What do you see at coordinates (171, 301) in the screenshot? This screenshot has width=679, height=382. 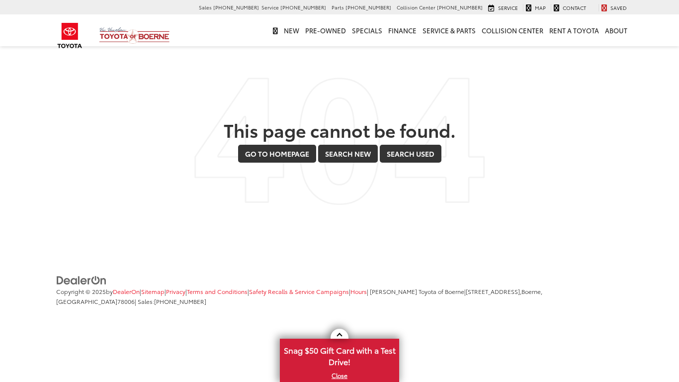 I see `span: | Sales:` at bounding box center [171, 301].